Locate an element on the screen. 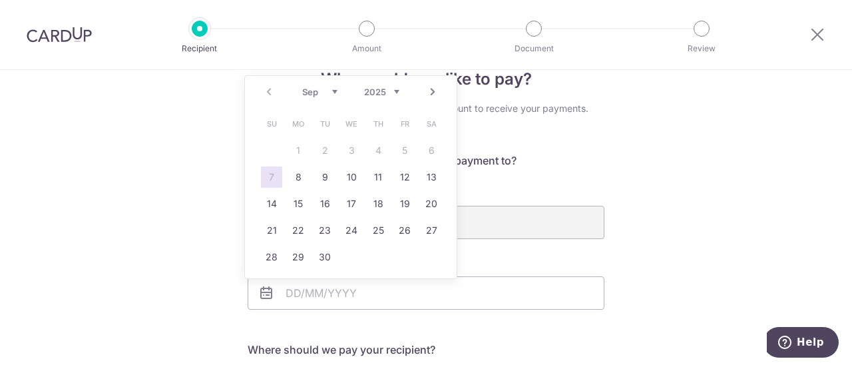 The image size is (852, 367). a: 10 is located at coordinates (352, 177).